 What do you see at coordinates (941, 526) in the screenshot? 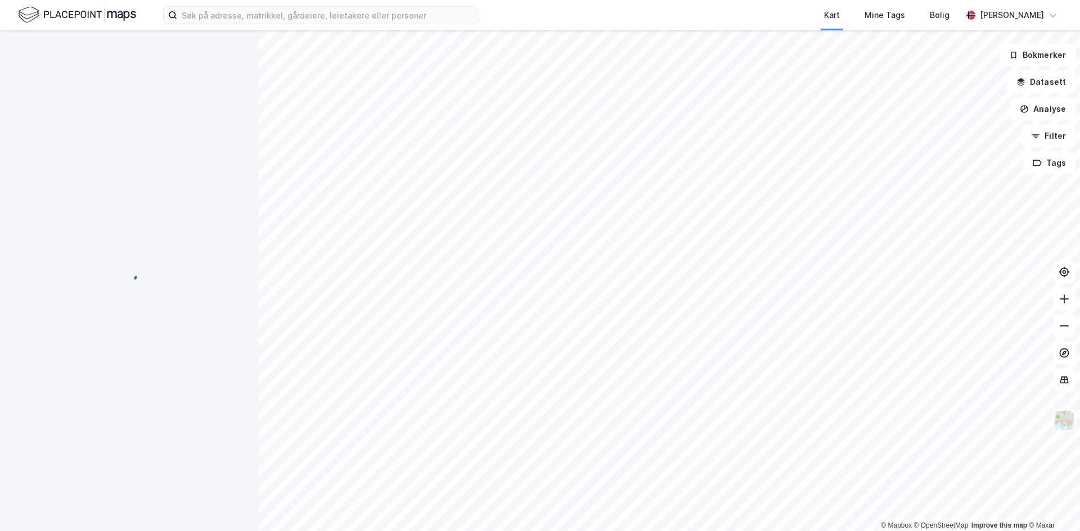
I see `a: OpenStreetMap` at bounding box center [941, 526].